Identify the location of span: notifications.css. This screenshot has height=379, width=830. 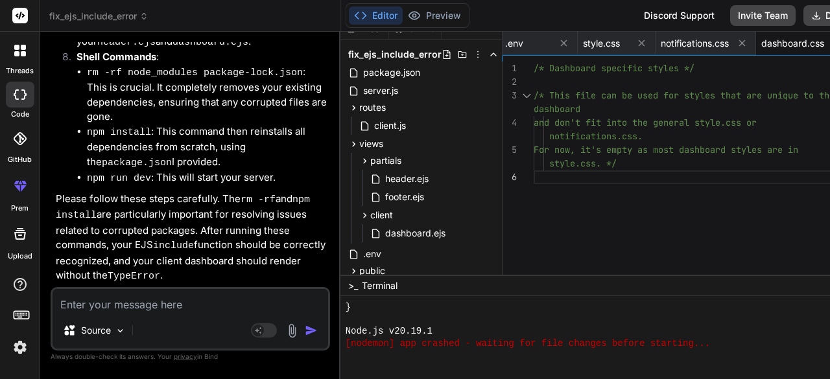
(695, 43).